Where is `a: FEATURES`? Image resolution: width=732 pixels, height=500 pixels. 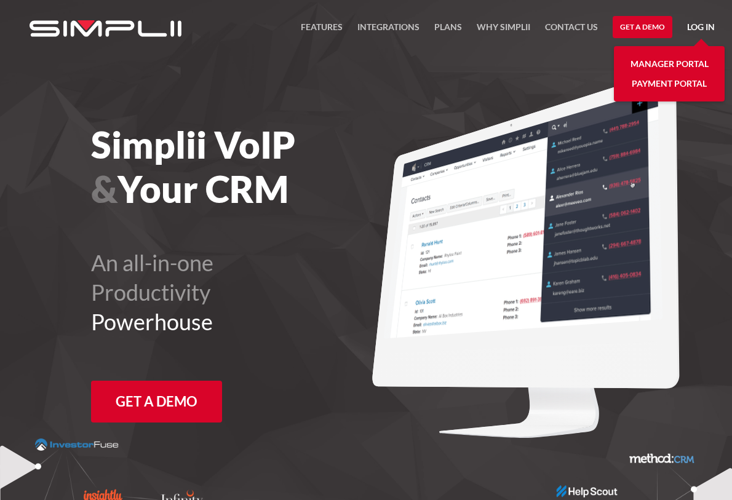 a: FEATURES is located at coordinates (322, 31).